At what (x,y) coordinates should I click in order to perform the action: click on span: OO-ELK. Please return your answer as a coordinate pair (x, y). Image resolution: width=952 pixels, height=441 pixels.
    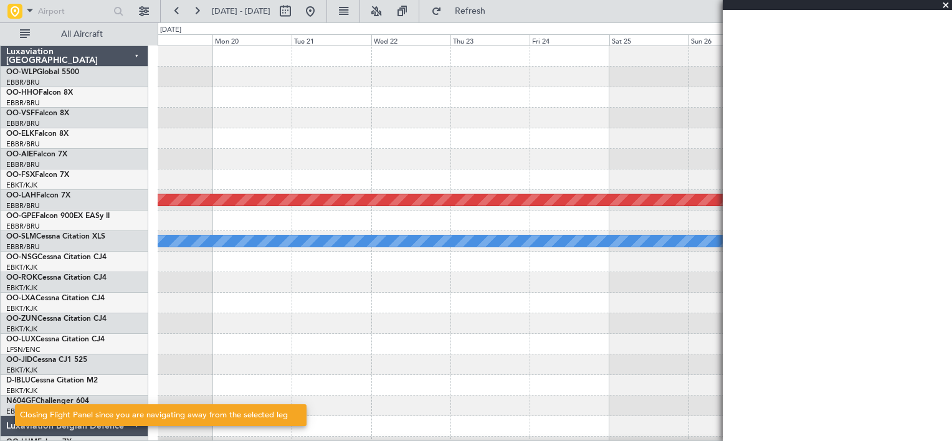
    Looking at the image, I should click on (20, 134).